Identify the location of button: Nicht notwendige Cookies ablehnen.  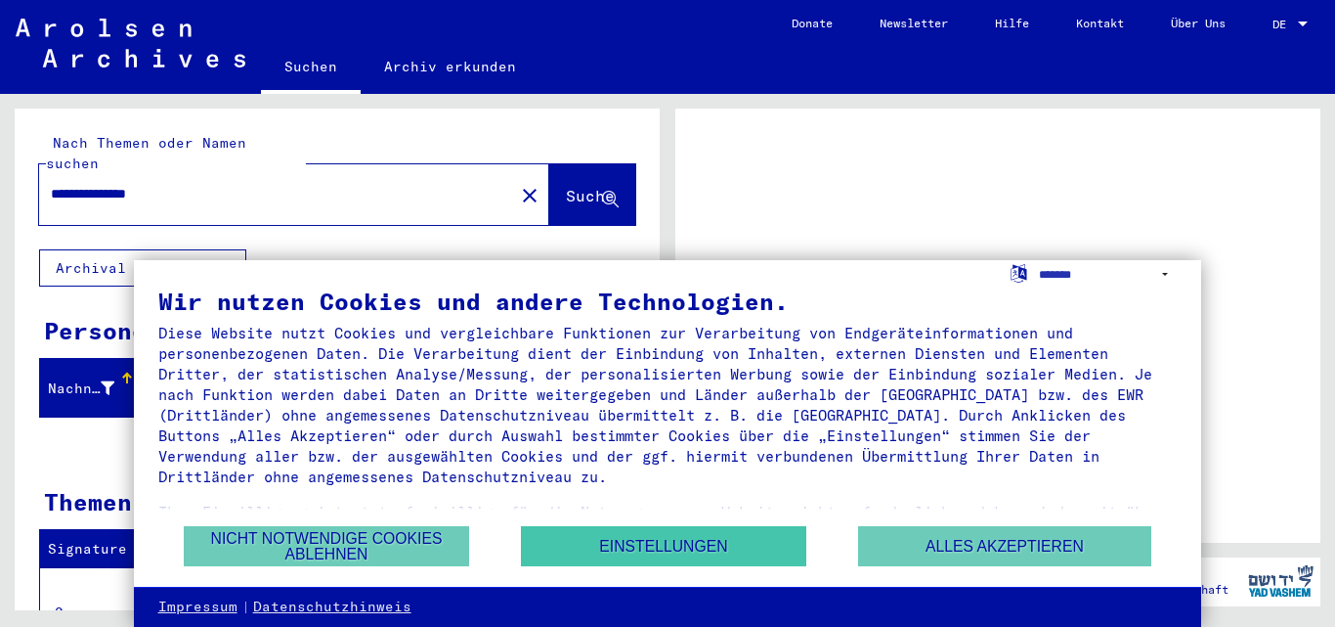
(326, 545).